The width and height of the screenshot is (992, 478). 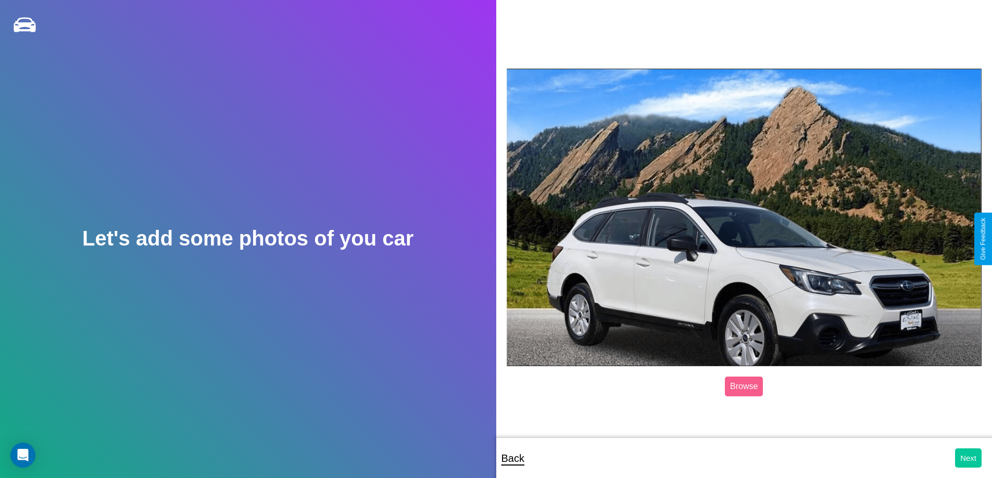 What do you see at coordinates (744, 218) in the screenshot?
I see `img: posted` at bounding box center [744, 218].